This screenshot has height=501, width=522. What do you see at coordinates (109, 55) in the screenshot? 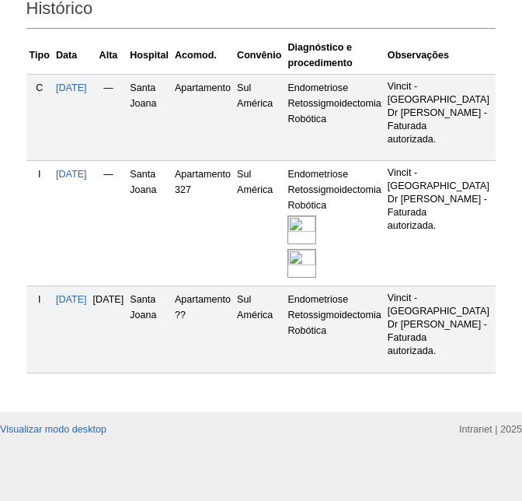
I see `th: Alta` at bounding box center [109, 55].